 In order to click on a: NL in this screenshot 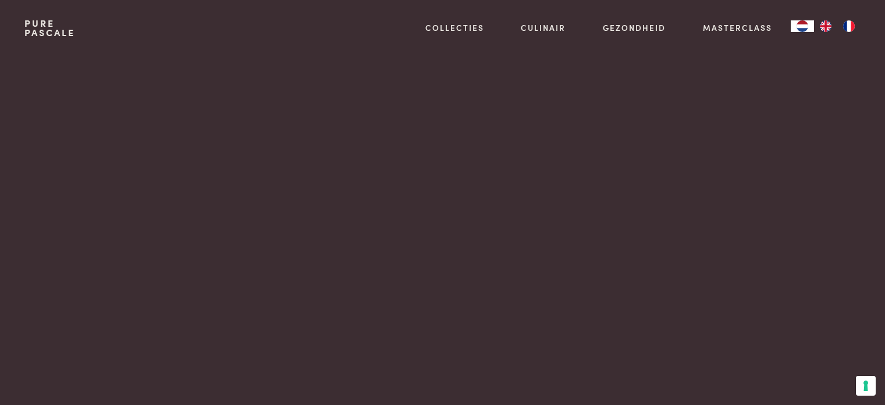, I will do `click(803, 26)`.